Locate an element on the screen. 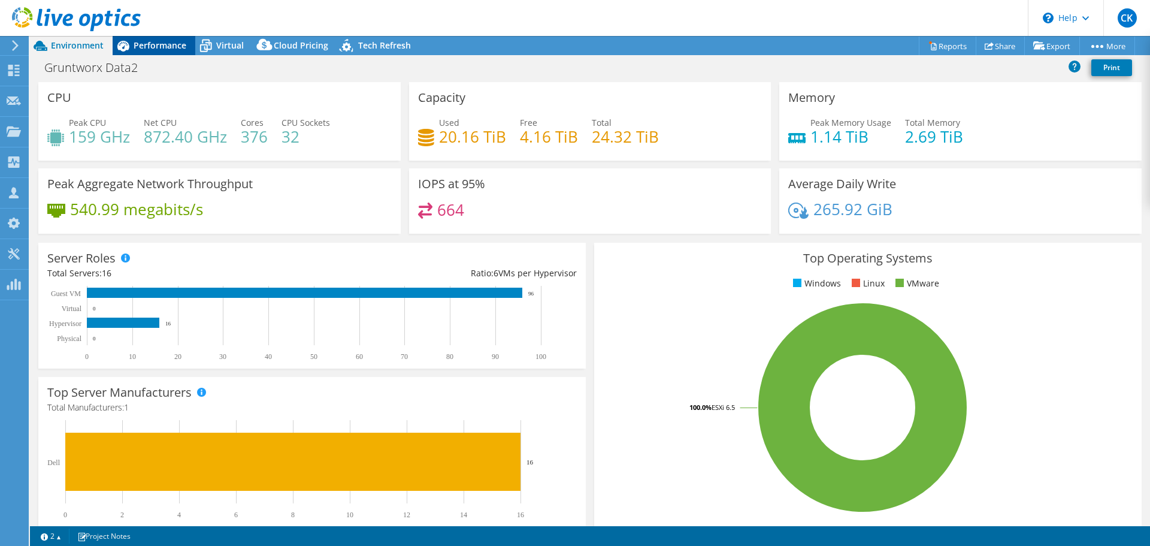 The image size is (1150, 546). span: 1 is located at coordinates (126, 407).